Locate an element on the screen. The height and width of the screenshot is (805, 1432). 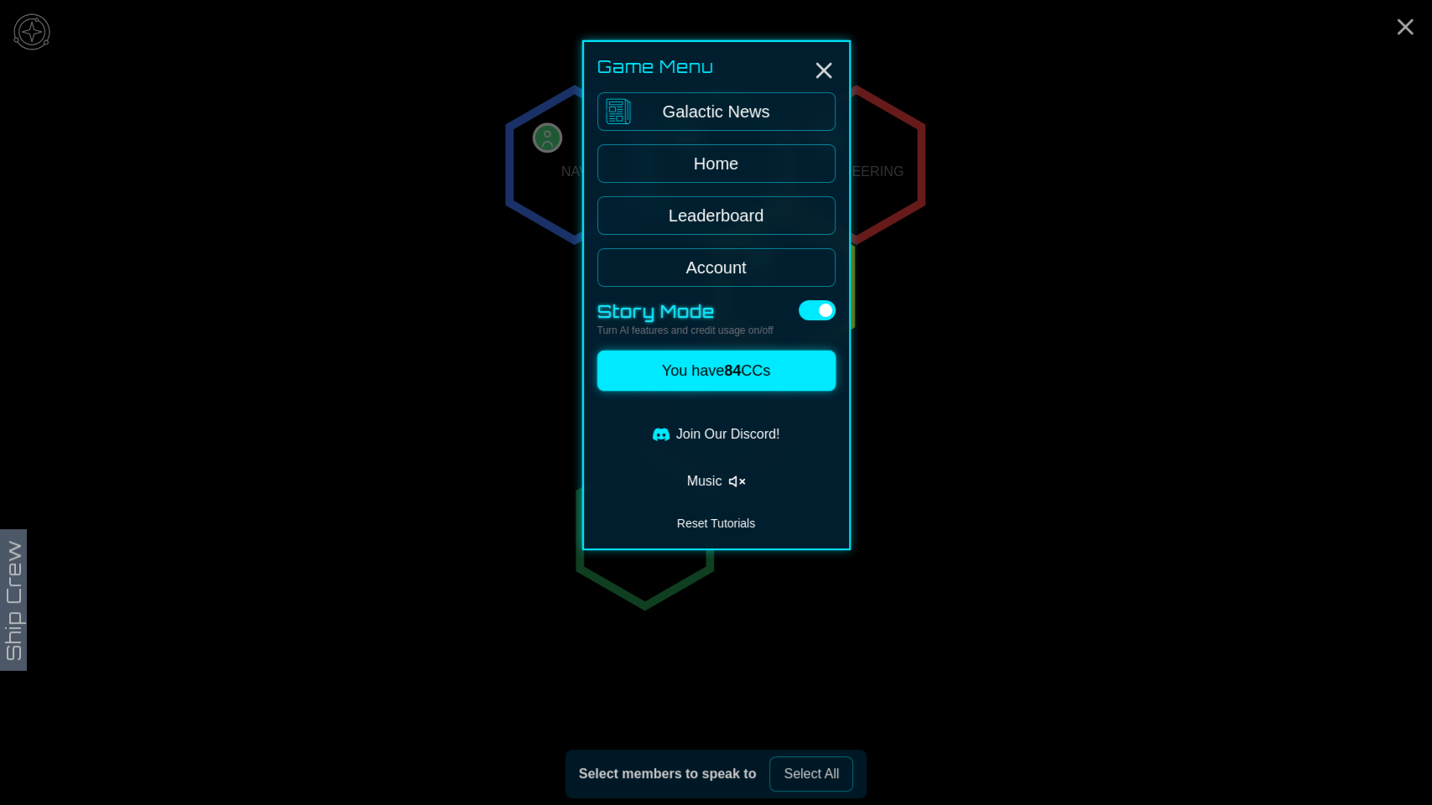
a: Galactic News is located at coordinates (717, 112).